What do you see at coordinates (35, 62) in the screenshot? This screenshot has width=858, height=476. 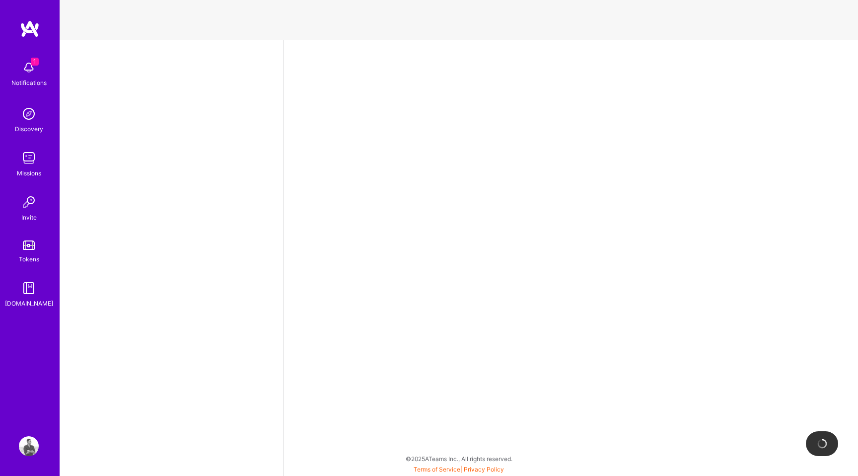 I see `span: 1` at bounding box center [35, 62].